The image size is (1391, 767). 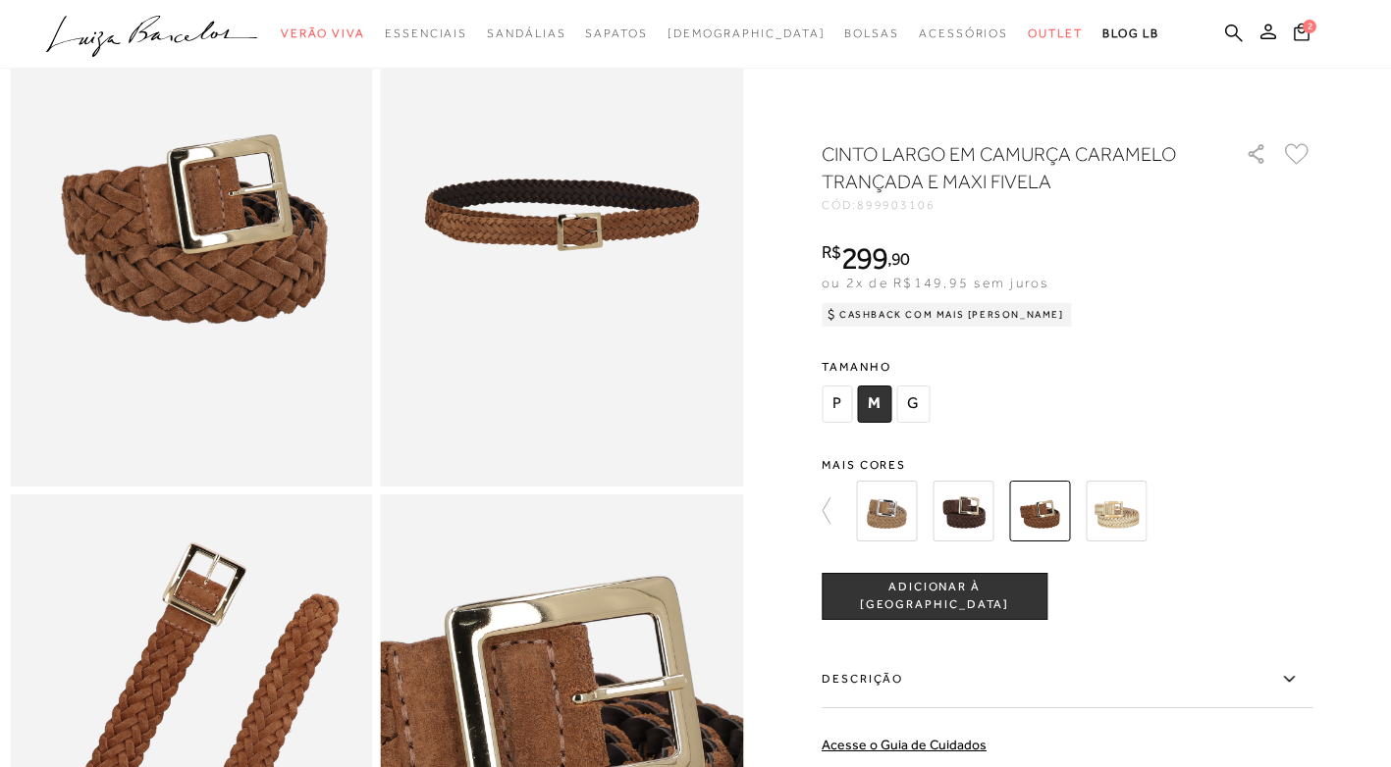 I want to click on label: Descrição, so click(x=1067, y=680).